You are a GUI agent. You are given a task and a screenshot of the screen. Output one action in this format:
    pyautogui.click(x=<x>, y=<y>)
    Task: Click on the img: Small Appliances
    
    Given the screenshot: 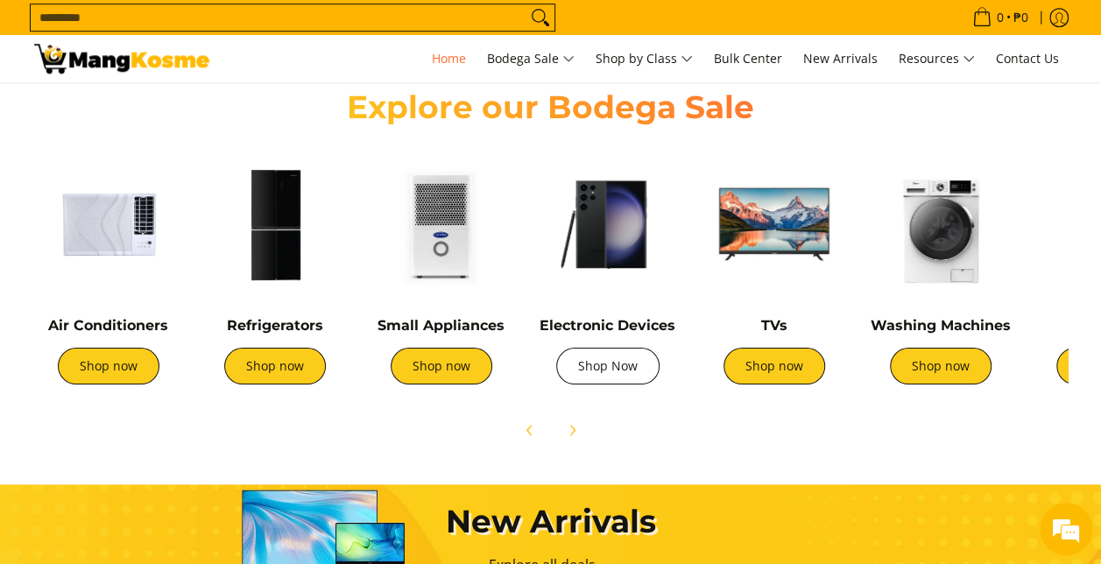 What is the action you would take?
    pyautogui.click(x=441, y=224)
    